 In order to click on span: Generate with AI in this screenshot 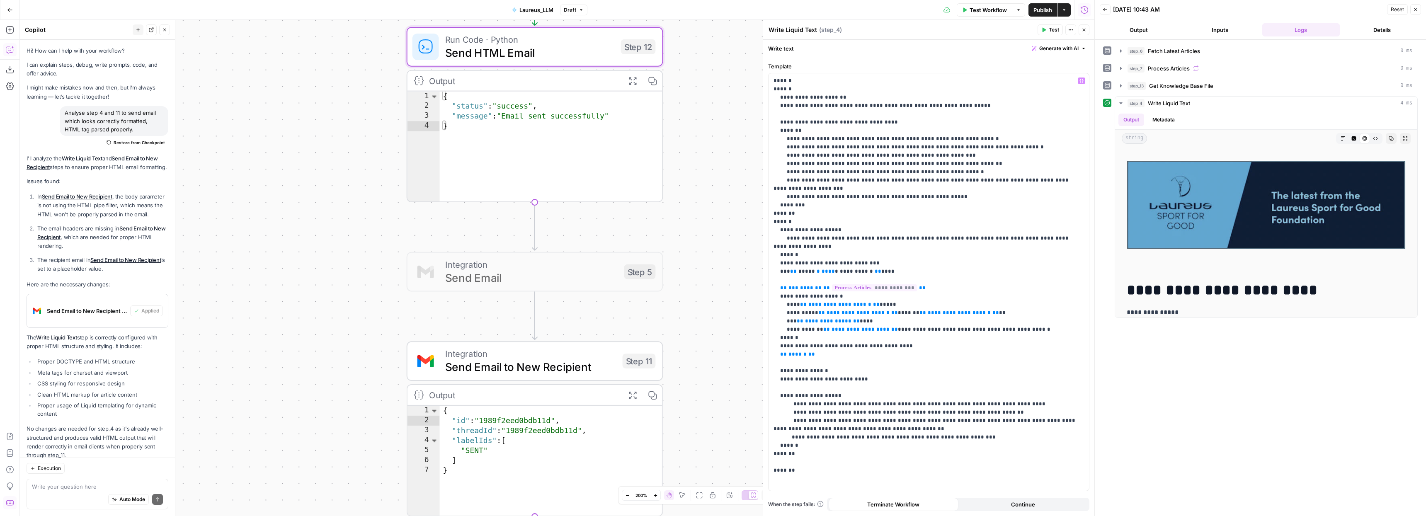, I will do `click(1059, 49)`.